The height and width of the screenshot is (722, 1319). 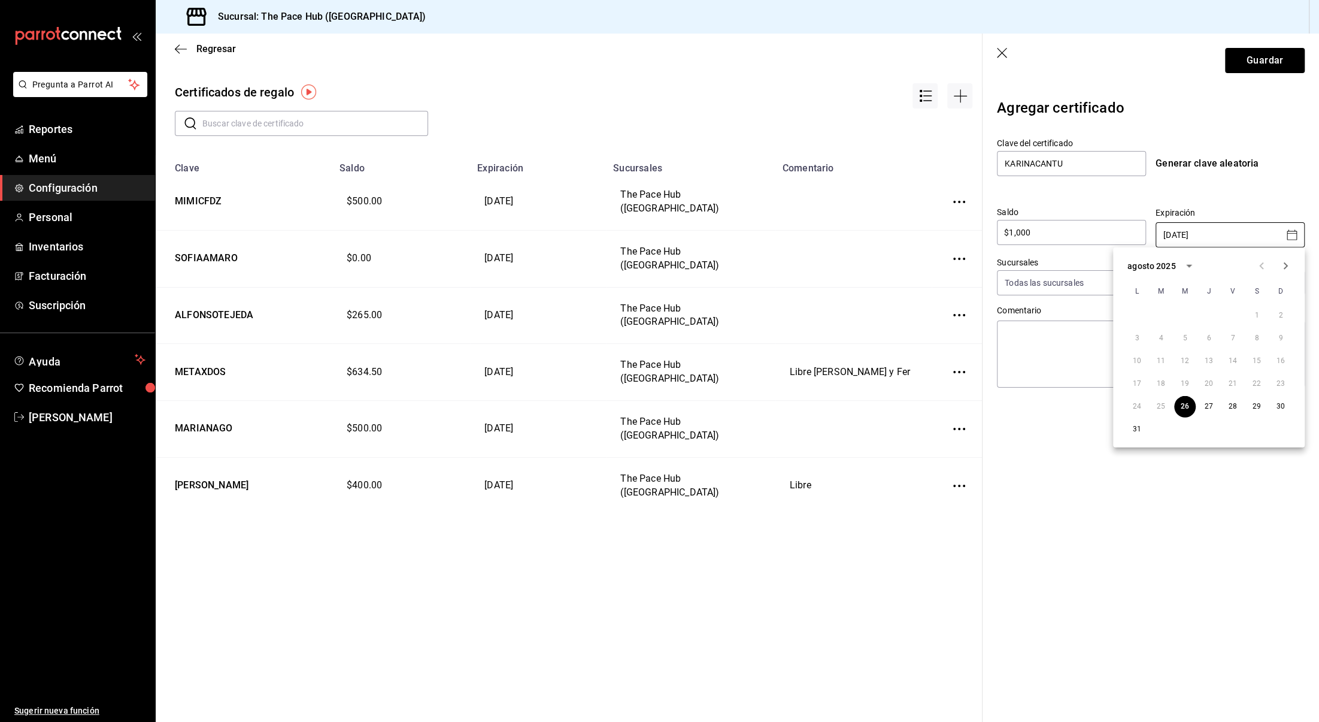 What do you see at coordinates (1281, 292) in the screenshot?
I see `span: domingo` at bounding box center [1281, 292].